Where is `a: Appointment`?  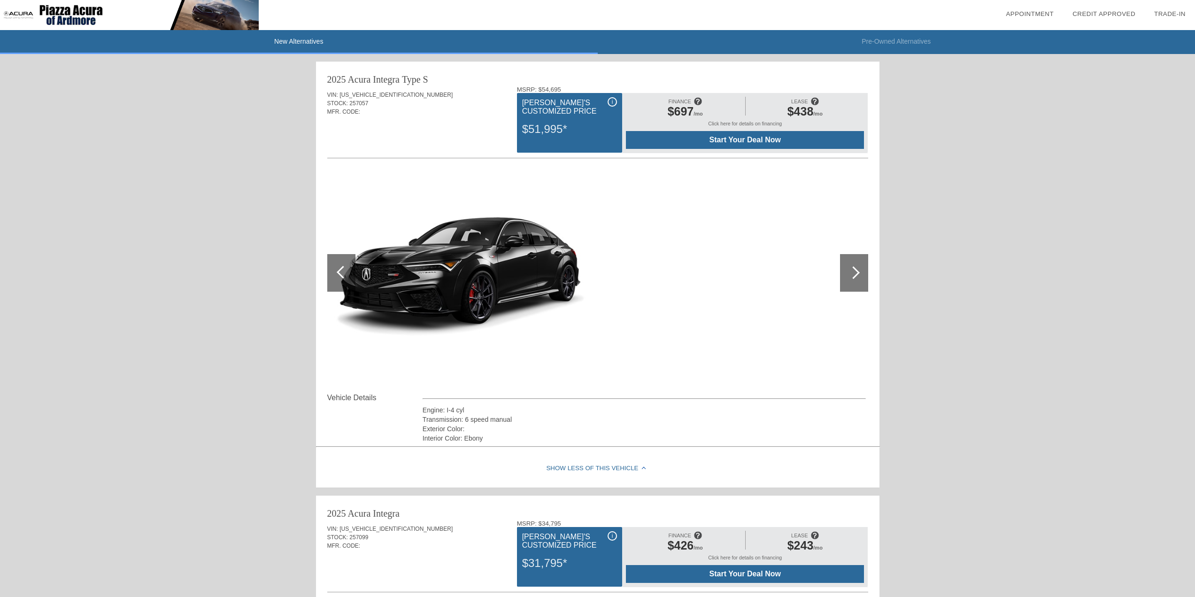
a: Appointment is located at coordinates (1030, 14).